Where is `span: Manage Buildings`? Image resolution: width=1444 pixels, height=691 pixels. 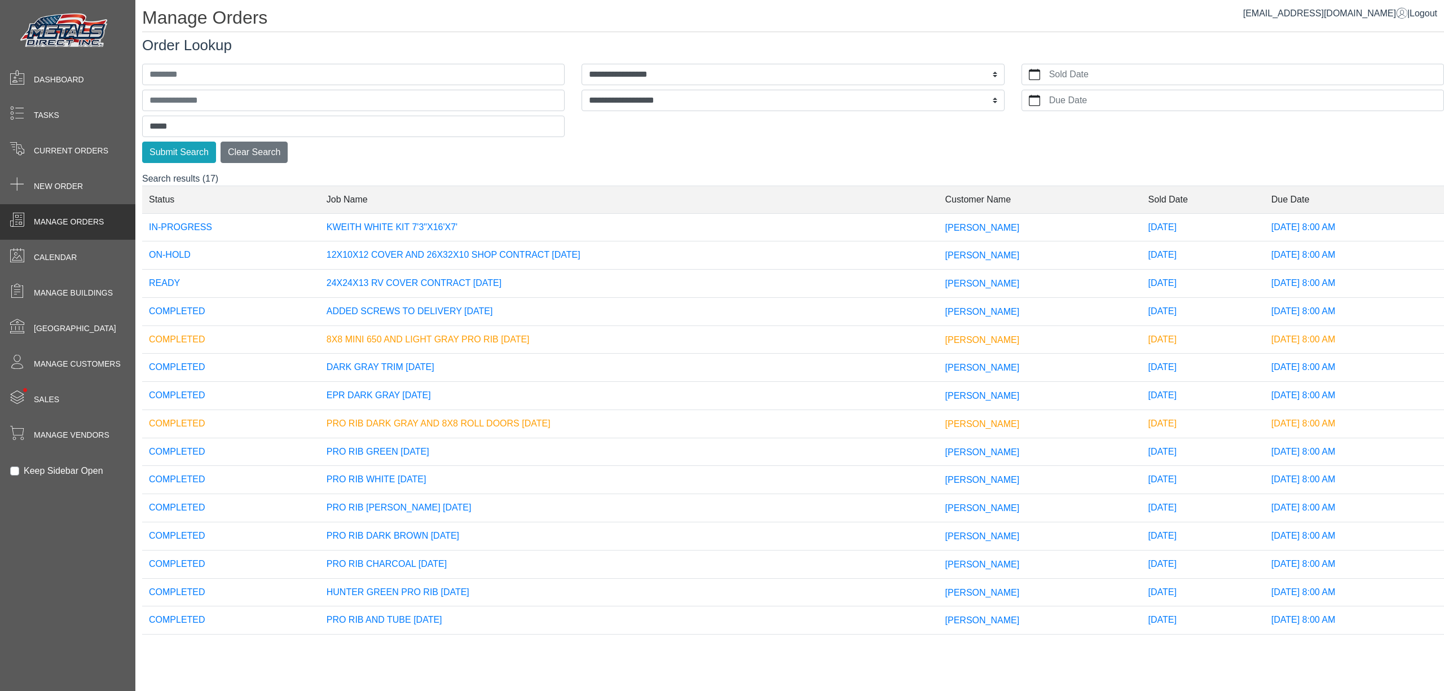
span: Manage Buildings is located at coordinates (73, 293).